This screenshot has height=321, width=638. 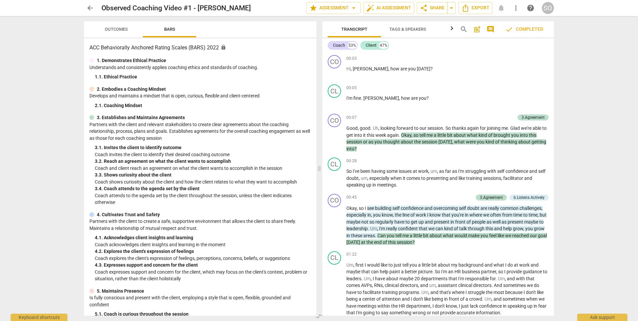 I want to click on span: fine, so click(x=357, y=98).